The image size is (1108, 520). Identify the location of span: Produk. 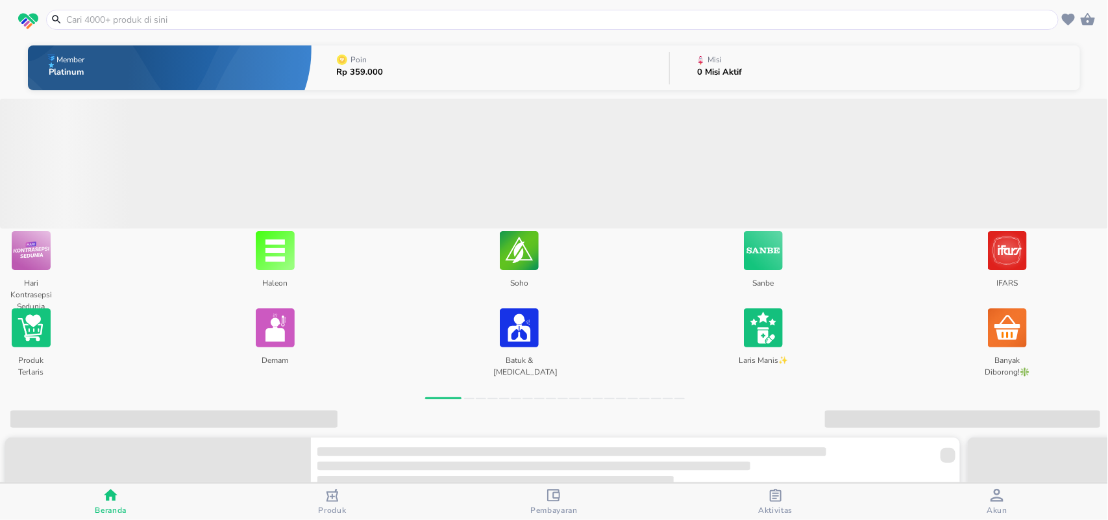
(332, 510).